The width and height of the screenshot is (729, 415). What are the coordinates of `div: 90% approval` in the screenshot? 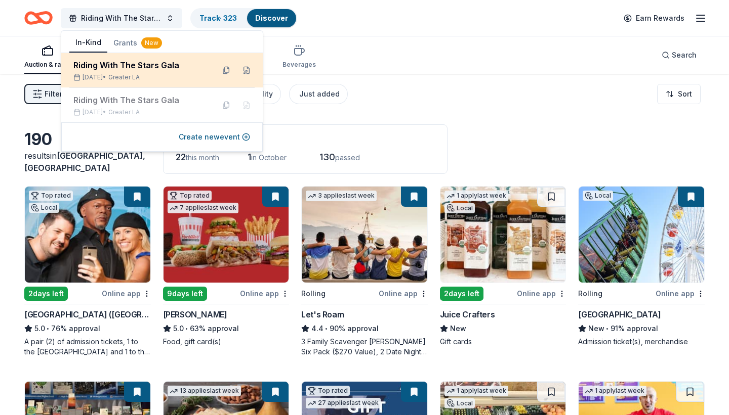 It's located at (364, 329).